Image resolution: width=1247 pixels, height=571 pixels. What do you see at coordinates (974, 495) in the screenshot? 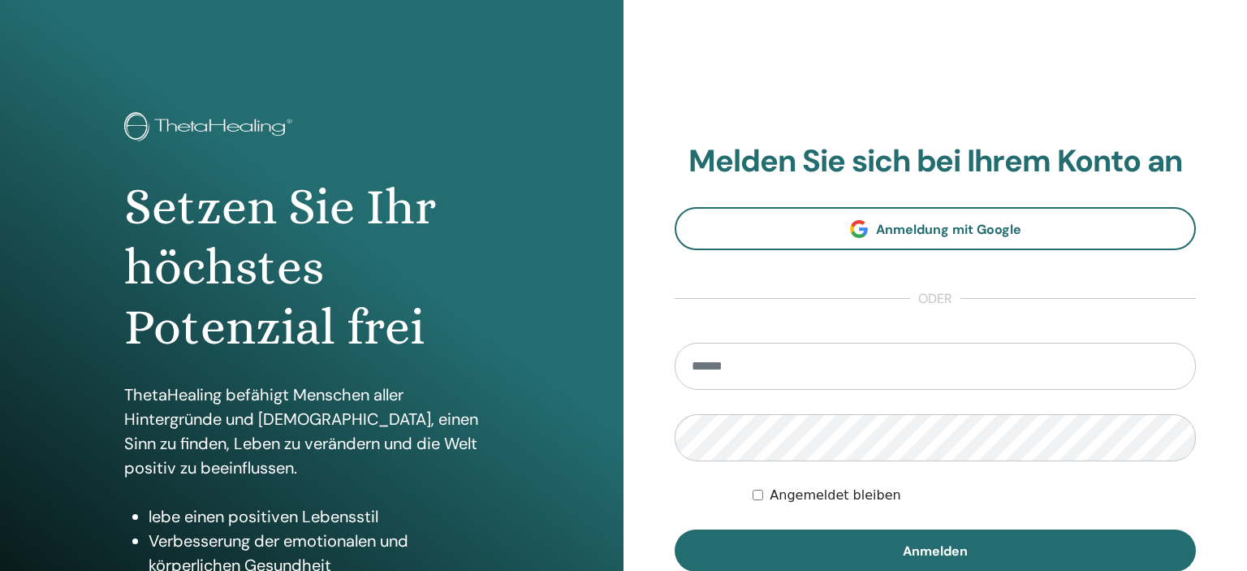
I see `div: Keep me authenticated indefinitely or until I manually logout` at bounding box center [974, 495].